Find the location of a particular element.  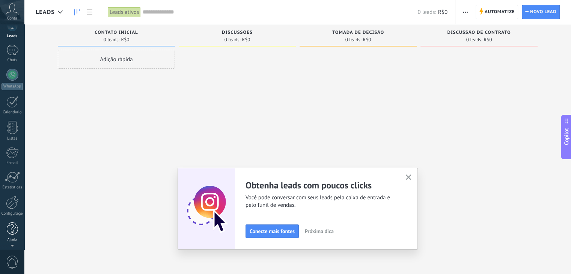

a: Novo lead is located at coordinates (540, 12).